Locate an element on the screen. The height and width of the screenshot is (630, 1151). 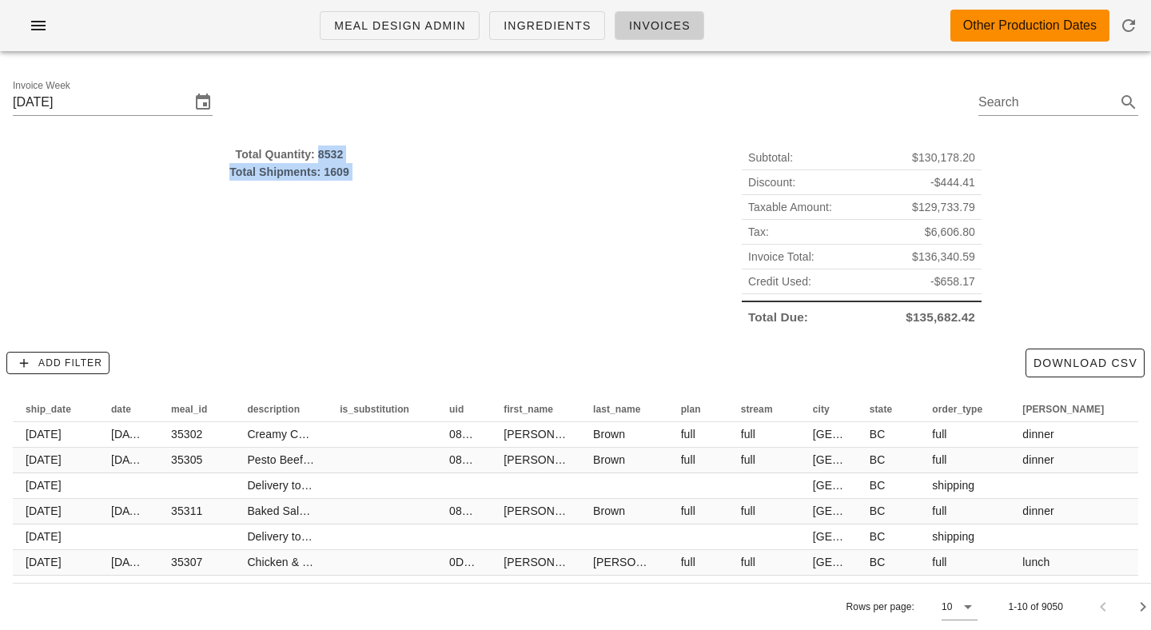
span: Subtotal: is located at coordinates (770, 157).